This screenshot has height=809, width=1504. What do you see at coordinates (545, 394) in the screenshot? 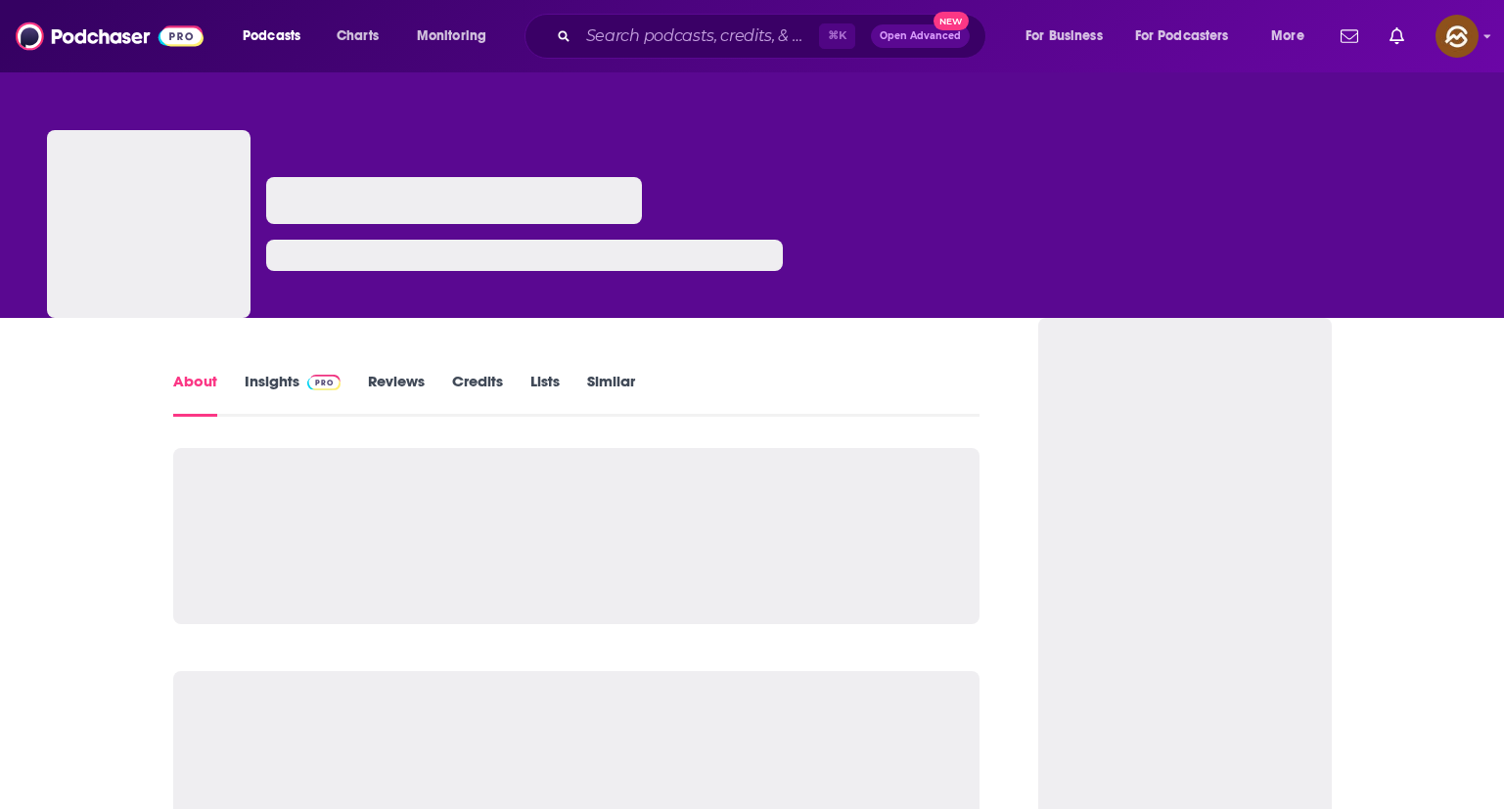
I see `a: Lists` at bounding box center [545, 394].